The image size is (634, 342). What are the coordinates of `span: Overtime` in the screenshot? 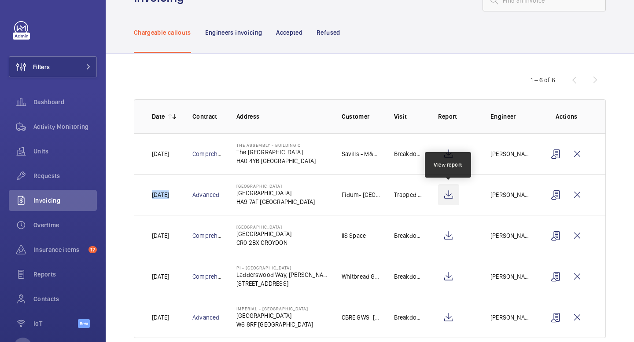 It's located at (65, 225).